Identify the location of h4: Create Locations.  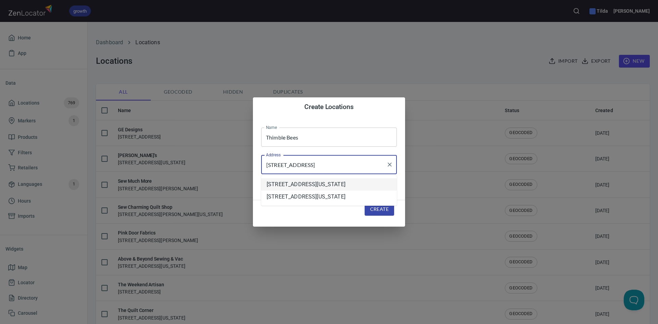
(329, 107).